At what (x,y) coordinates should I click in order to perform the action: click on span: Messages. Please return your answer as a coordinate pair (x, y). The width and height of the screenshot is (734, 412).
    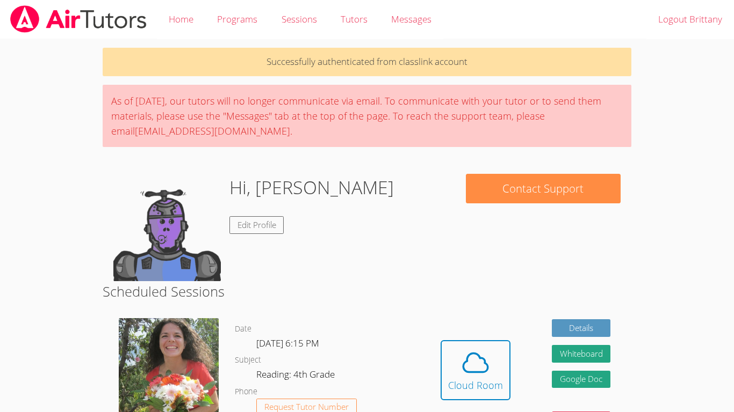
    Looking at the image, I should click on (411, 19).